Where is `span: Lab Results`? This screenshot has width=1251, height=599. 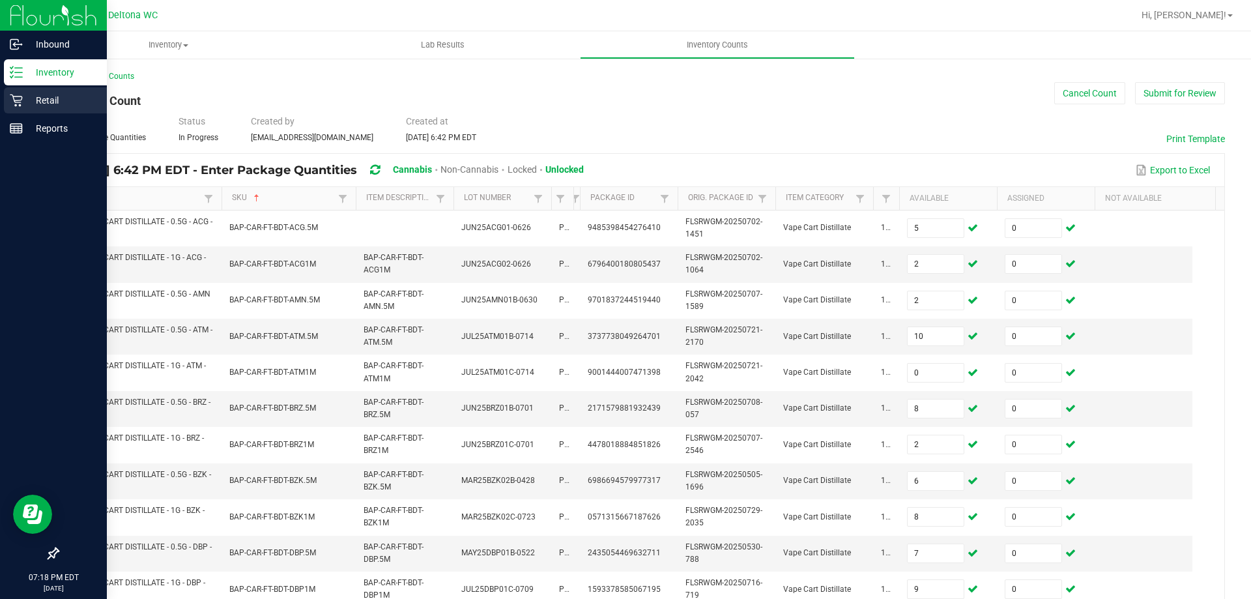
span: Lab Results is located at coordinates (442, 45).